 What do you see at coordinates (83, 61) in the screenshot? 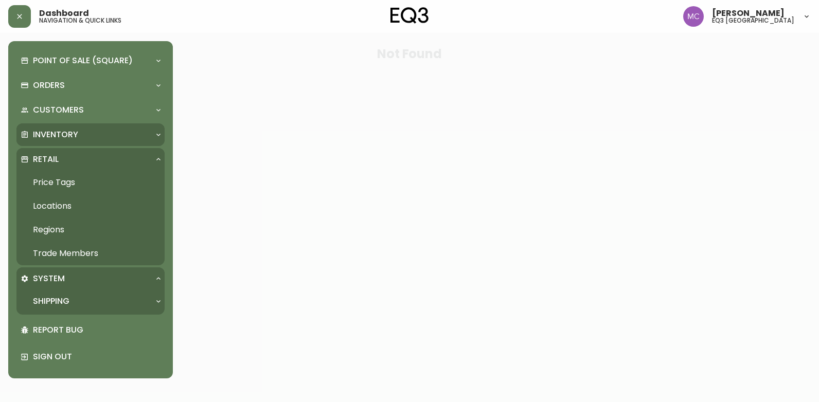
I see `p: Point of Sale (Square)` at bounding box center [83, 61].